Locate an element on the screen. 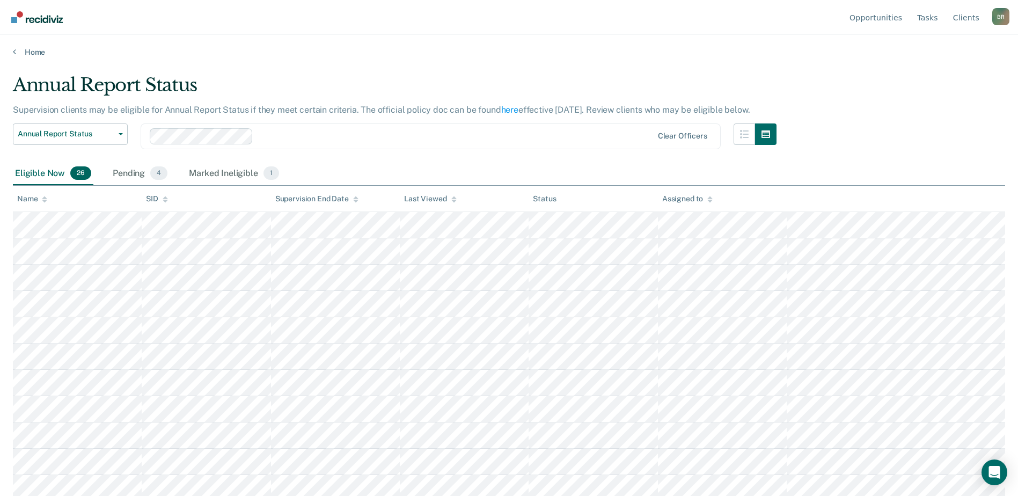 The image size is (1018, 496). div: Clear officers is located at coordinates (682, 136).